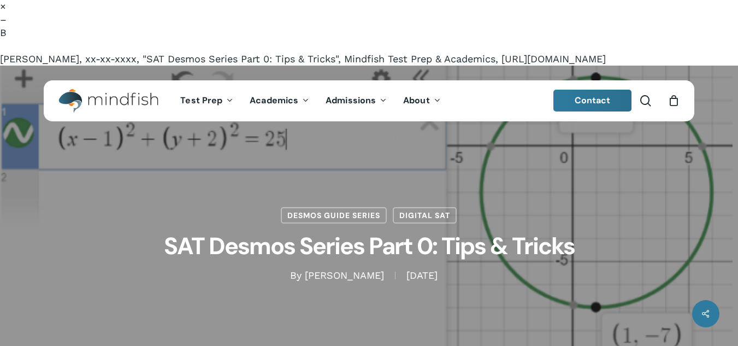  Describe the element at coordinates (201, 100) in the screenshot. I see `span: Test Prep` at that location.